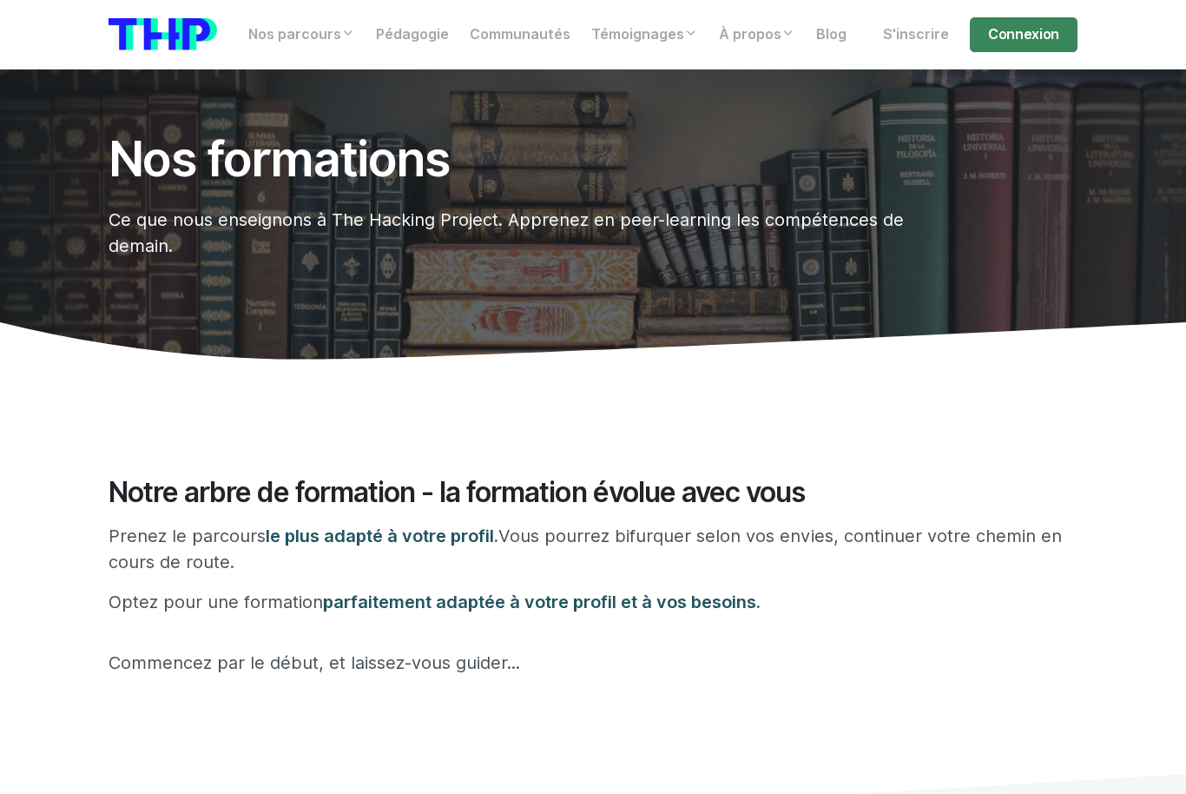 The image size is (1186, 794). I want to click on a: S'inscrire, so click(916, 35).